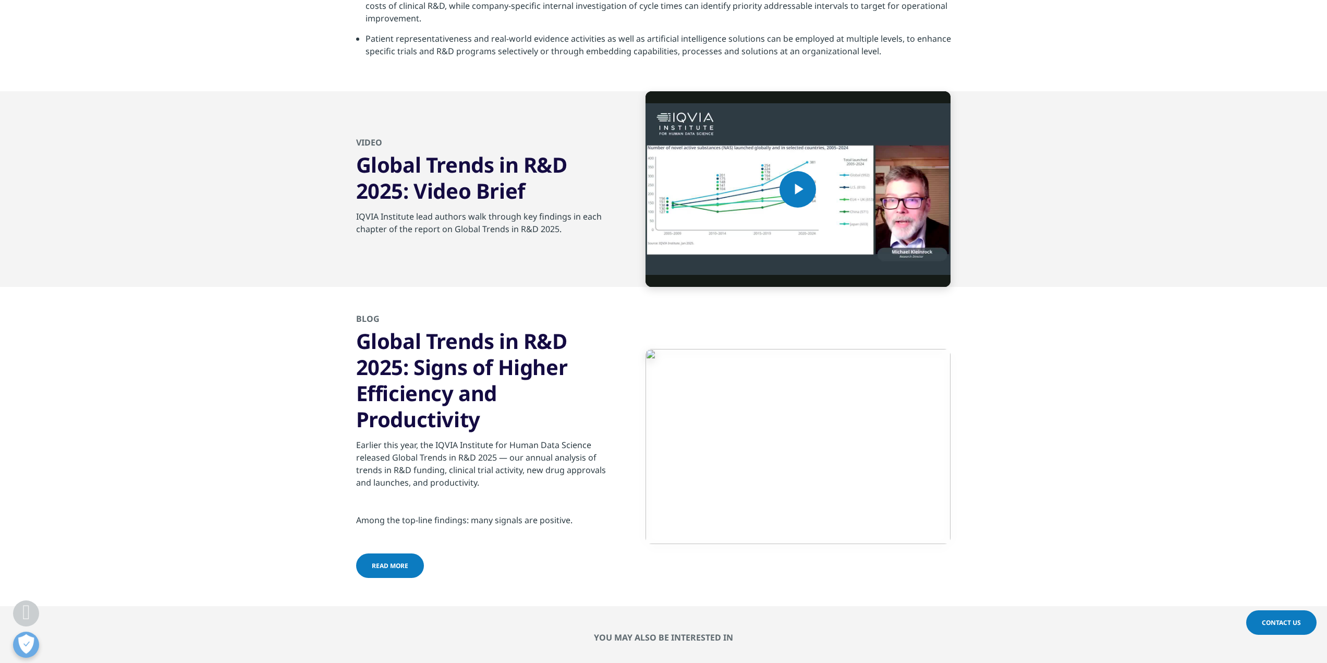  I want to click on a: Contact Us, so click(1281, 622).